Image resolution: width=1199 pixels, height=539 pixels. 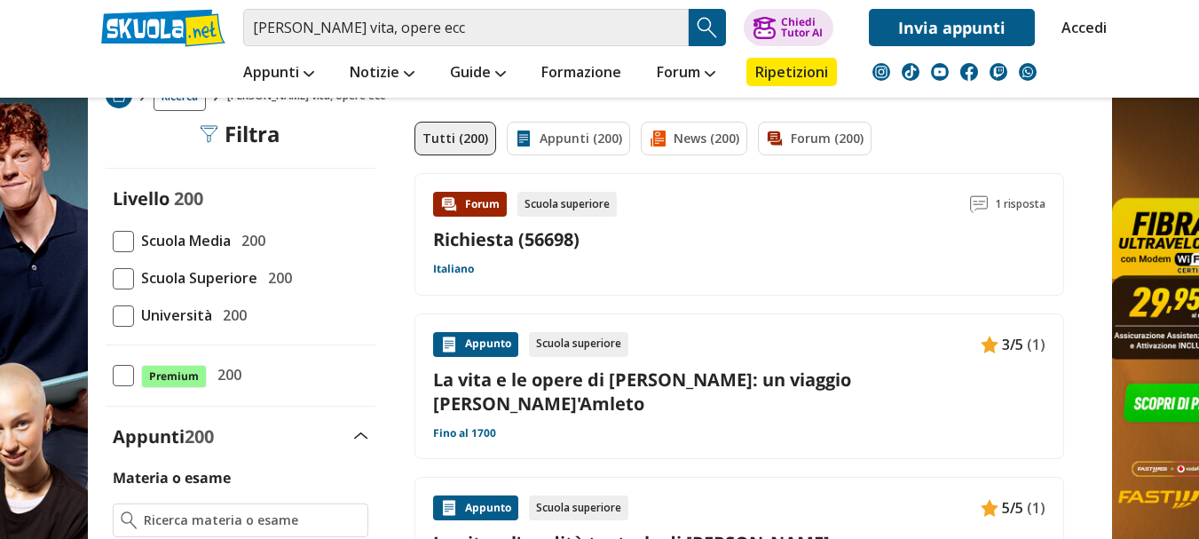 I want to click on span: Scuola Superiore, so click(x=195, y=278).